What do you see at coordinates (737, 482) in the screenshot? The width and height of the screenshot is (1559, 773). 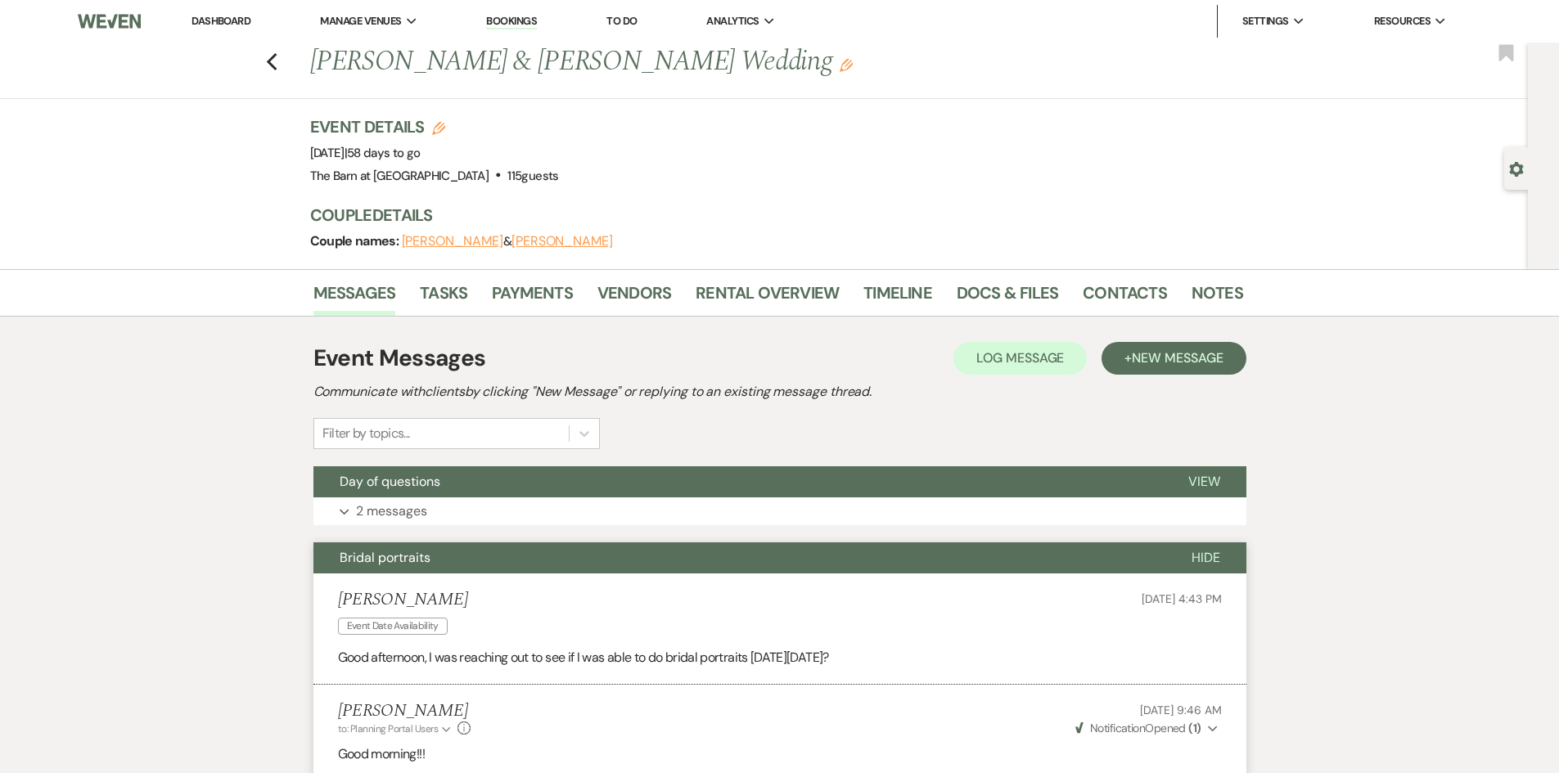 I see `button: Day of questions` at bounding box center [737, 482].